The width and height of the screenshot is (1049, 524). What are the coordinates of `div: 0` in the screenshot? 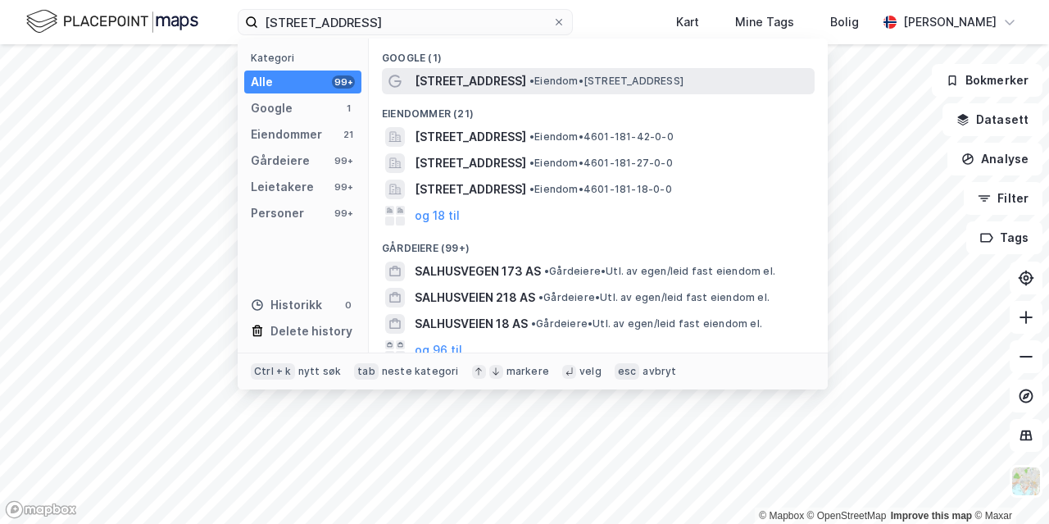 It's located at (348, 305).